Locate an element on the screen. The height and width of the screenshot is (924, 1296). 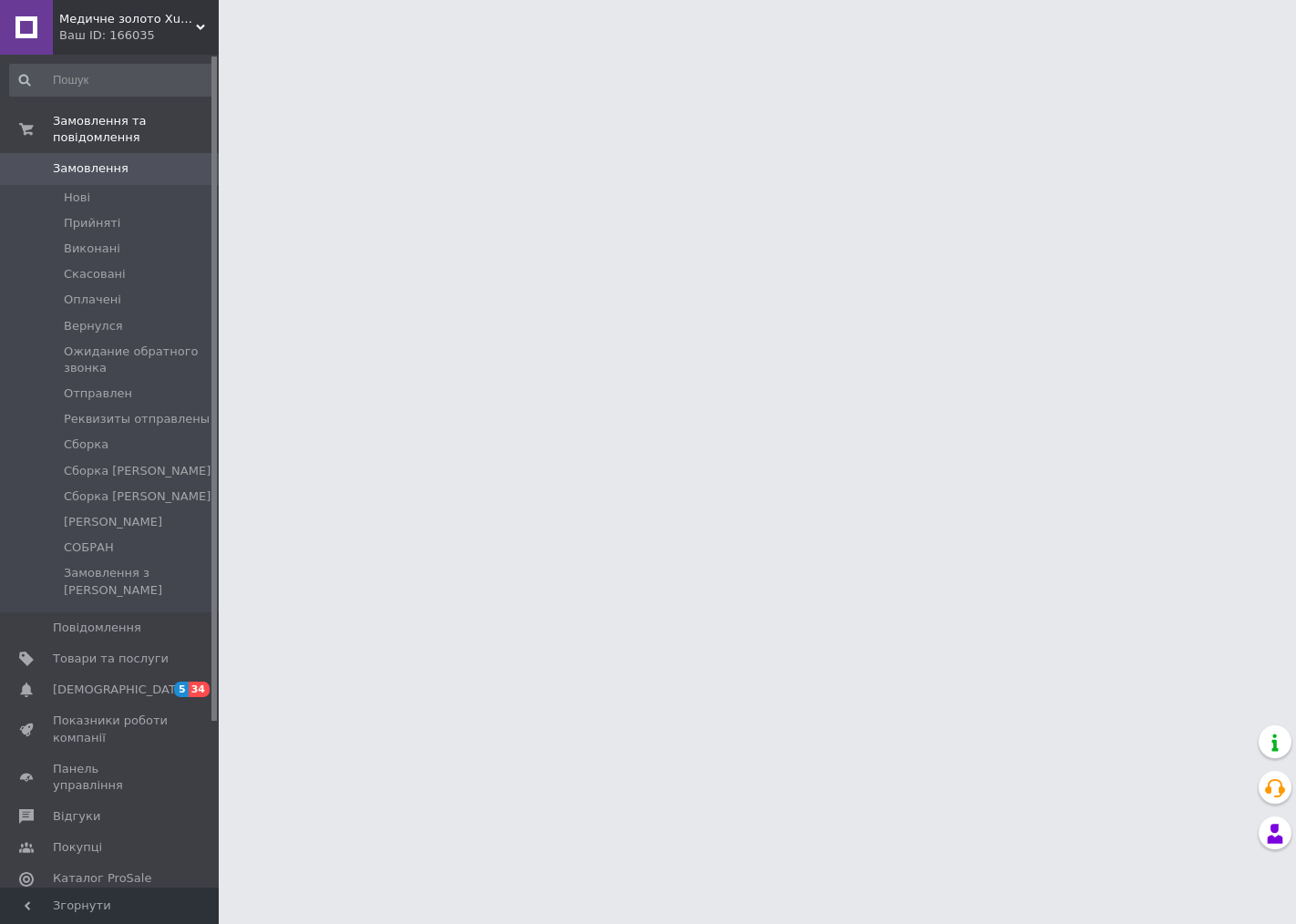
span: Прийняті is located at coordinates (92, 223).